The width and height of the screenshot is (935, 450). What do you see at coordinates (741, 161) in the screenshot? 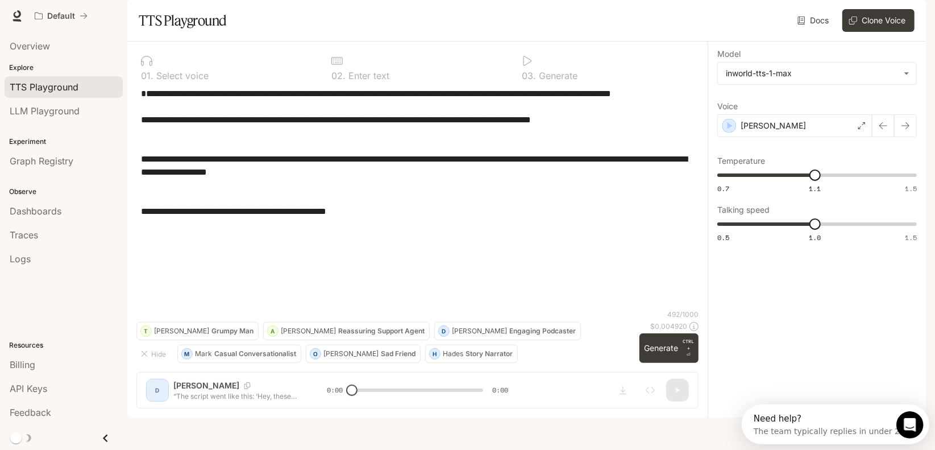
I see `p: Temperature` at bounding box center [741, 161].